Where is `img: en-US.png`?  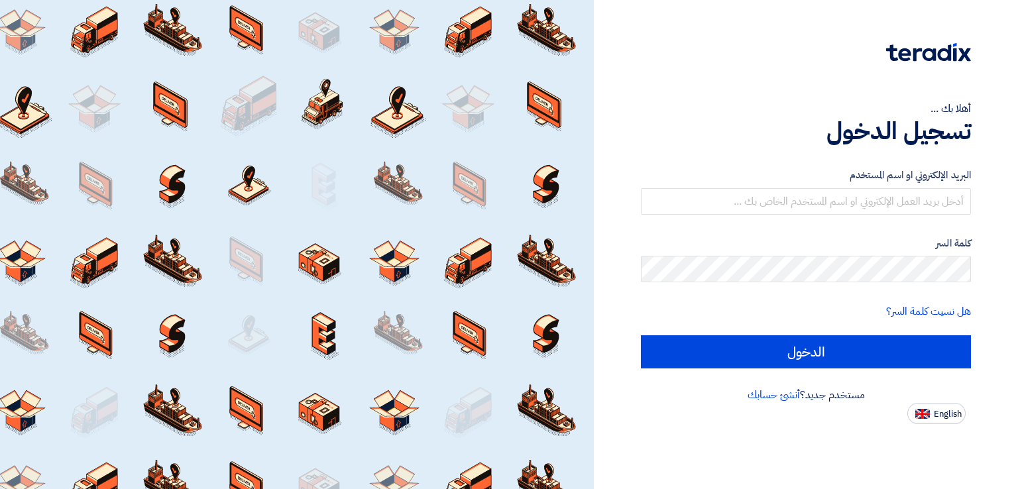 img: en-US.png is located at coordinates (923, 414).